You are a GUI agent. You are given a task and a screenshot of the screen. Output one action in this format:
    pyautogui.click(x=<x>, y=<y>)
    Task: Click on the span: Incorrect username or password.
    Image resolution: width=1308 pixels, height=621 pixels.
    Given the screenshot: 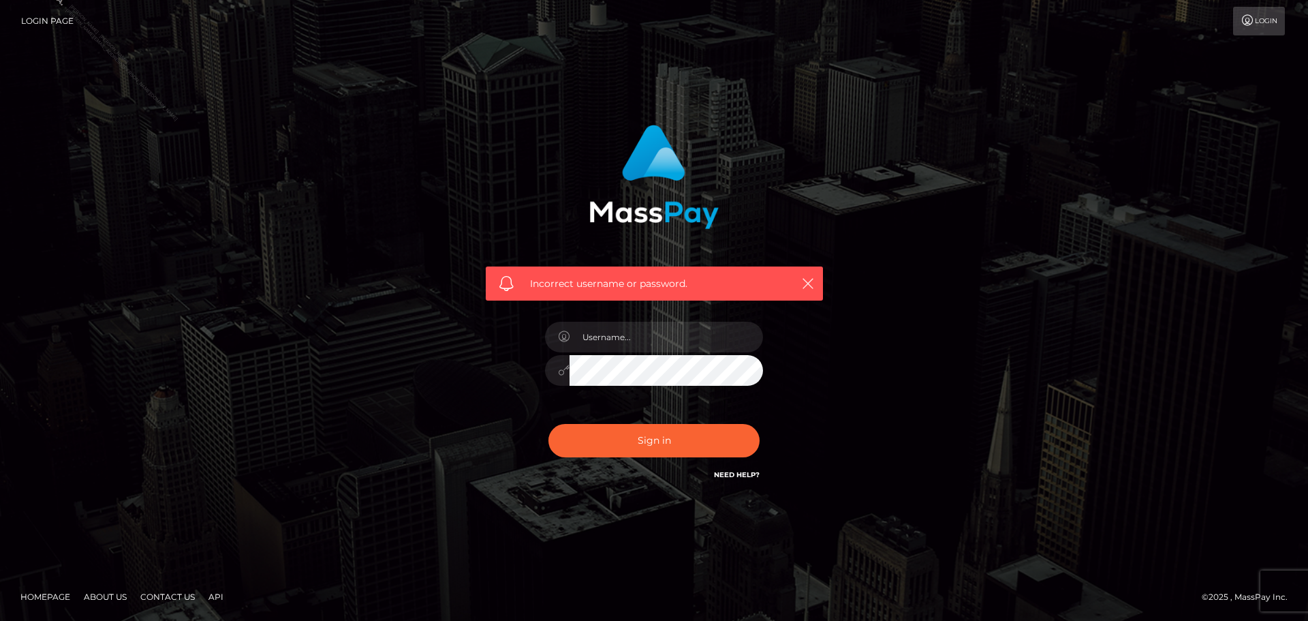 What is the action you would take?
    pyautogui.click(x=654, y=283)
    